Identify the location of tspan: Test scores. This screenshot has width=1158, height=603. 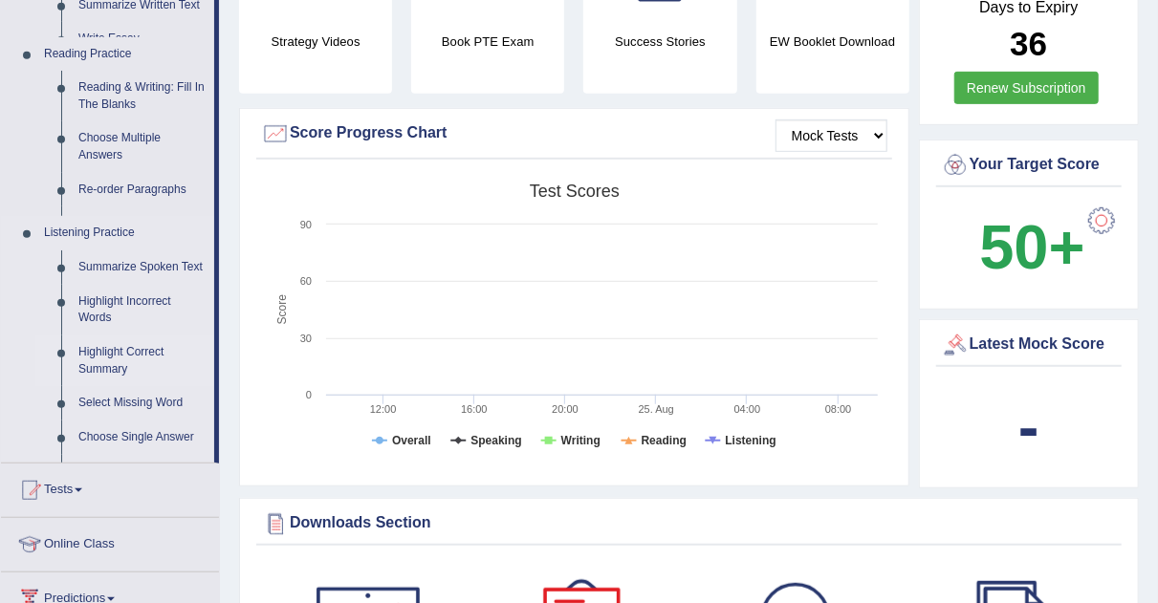
(575, 191).